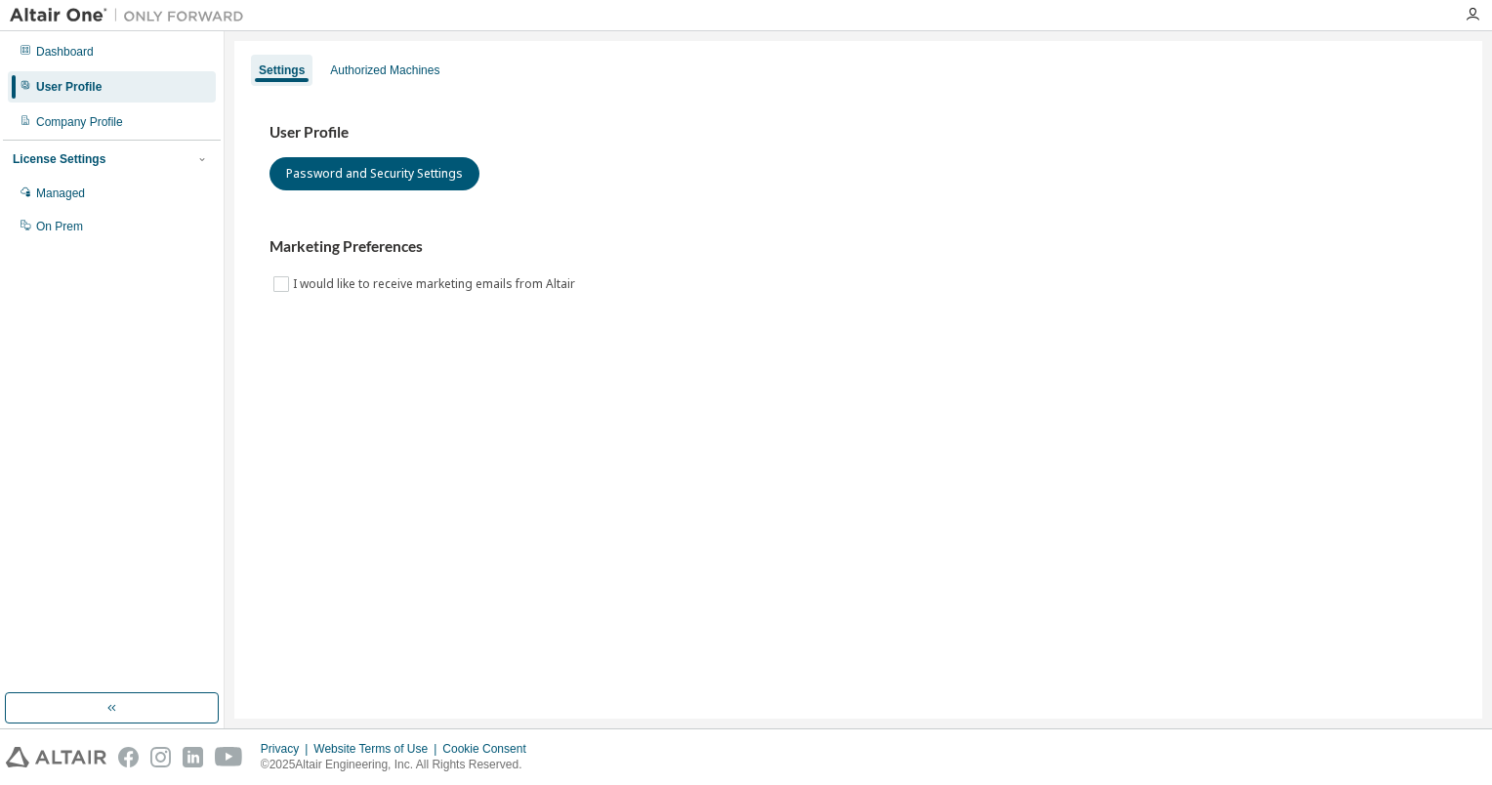 The height and width of the screenshot is (785, 1492). Describe the element at coordinates (489, 749) in the screenshot. I see `div: Cookie Consent` at that location.